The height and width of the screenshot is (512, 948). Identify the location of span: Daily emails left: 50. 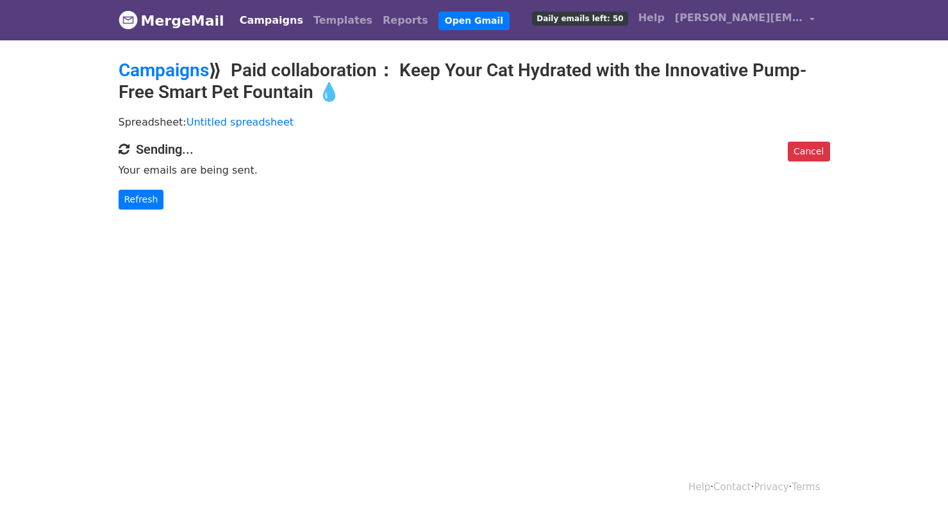
(580, 19).